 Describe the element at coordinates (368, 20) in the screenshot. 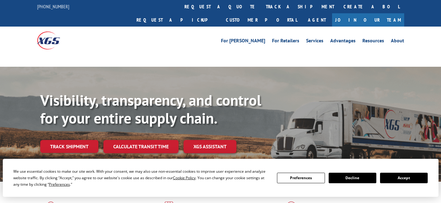

I see `a: Join Our Team` at that location.